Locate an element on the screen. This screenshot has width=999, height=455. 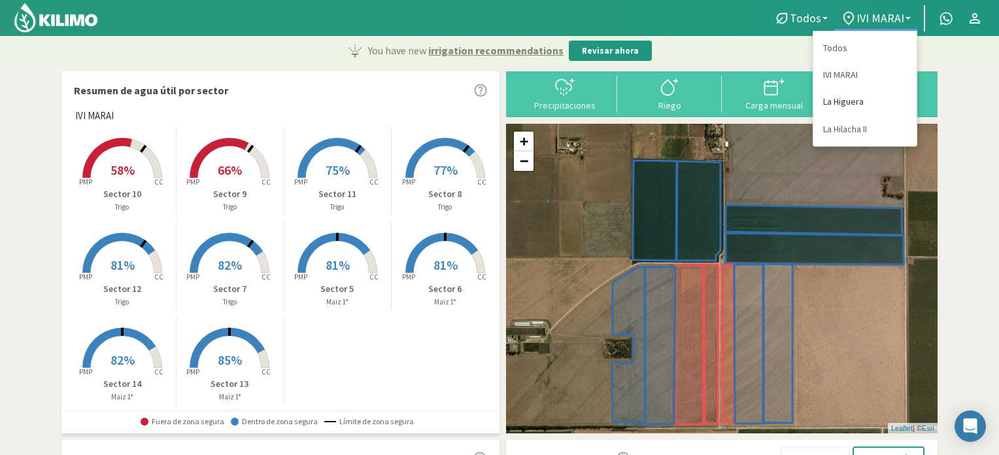
span: Todos is located at coordinates (806, 18).